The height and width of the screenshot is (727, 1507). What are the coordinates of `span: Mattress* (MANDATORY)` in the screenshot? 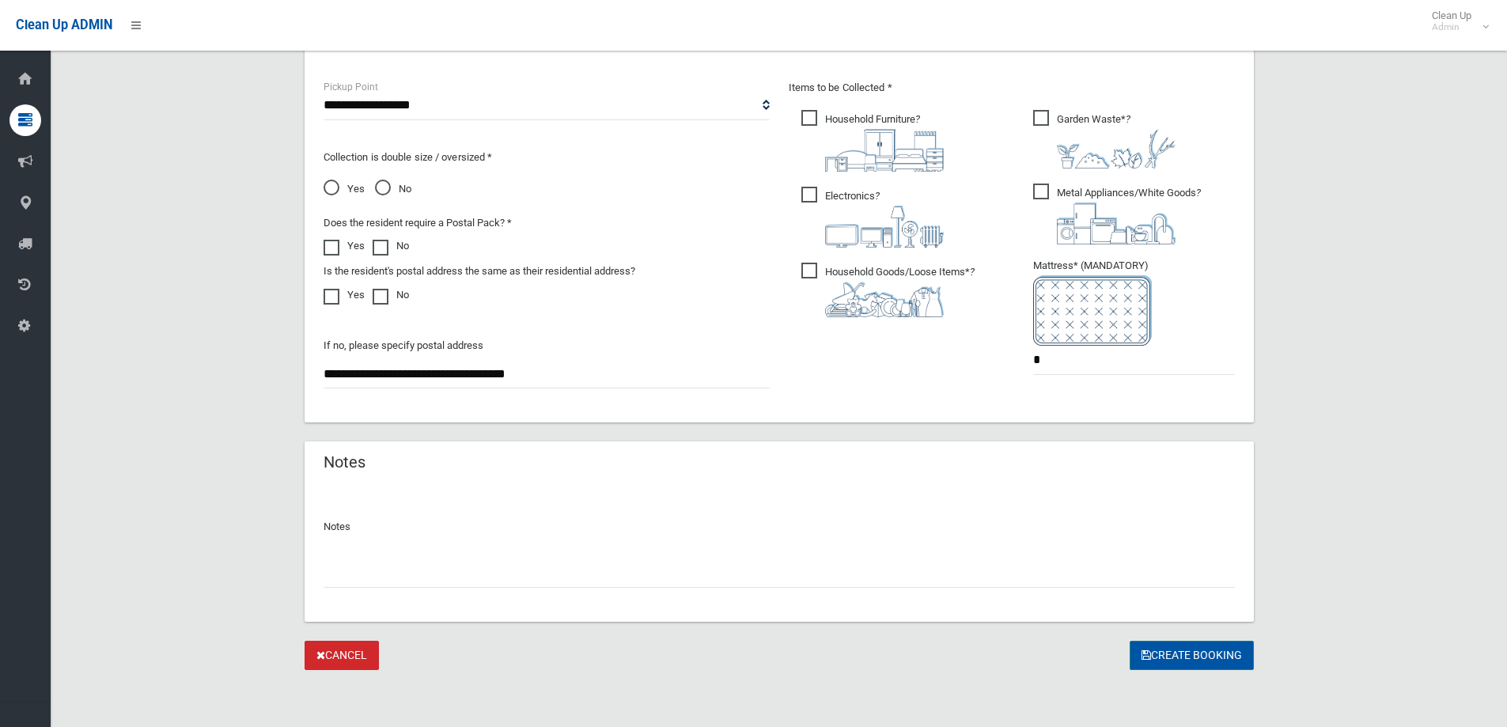 It's located at (1134, 302).